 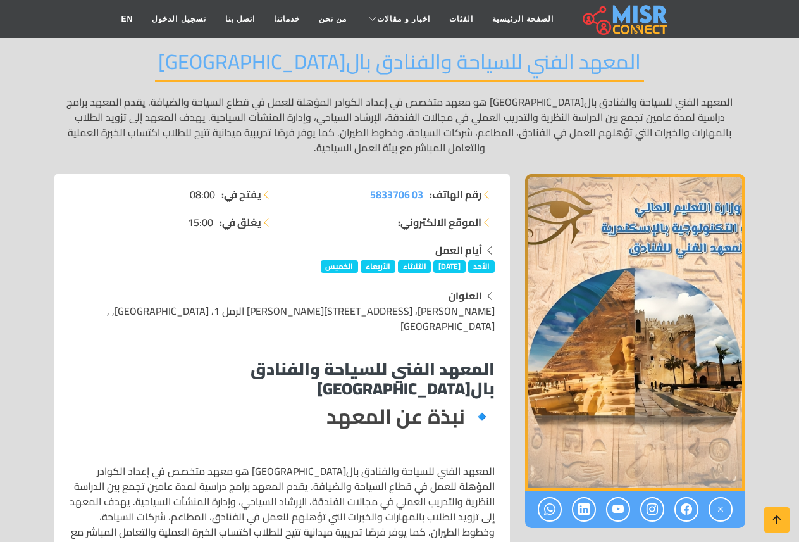 What do you see at coordinates (397, 194) in the screenshot?
I see `span: 03 5833706` at bounding box center [397, 194].